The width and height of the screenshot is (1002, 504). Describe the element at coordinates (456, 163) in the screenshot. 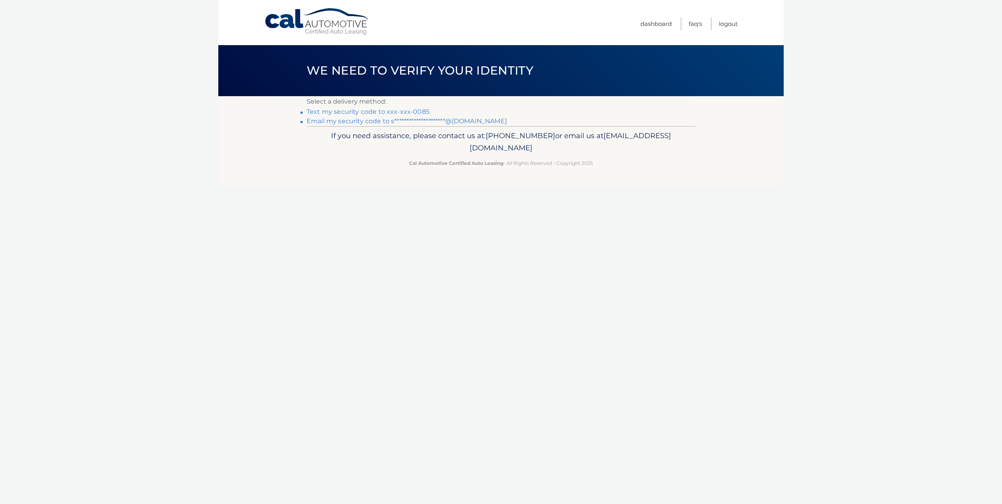

I see `strong: Cal Automotive Certified Auto Leasing` at that location.